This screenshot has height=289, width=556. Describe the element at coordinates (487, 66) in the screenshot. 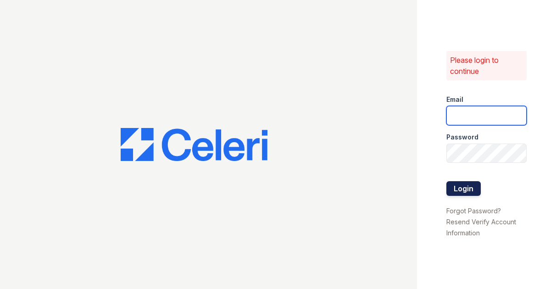

I see `p: Please login to continue` at that location.